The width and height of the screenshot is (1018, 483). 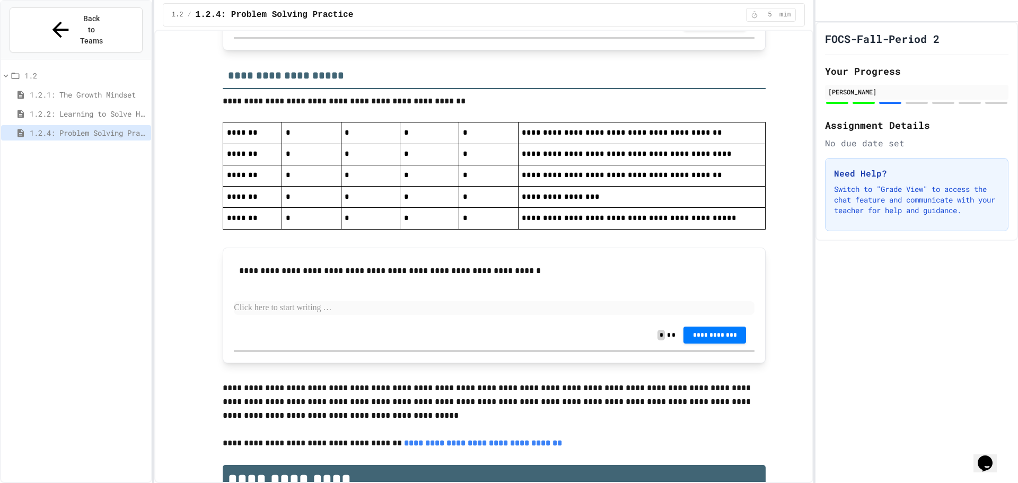 What do you see at coordinates (76, 30) in the screenshot?
I see `button: Back to Teams` at bounding box center [76, 30].